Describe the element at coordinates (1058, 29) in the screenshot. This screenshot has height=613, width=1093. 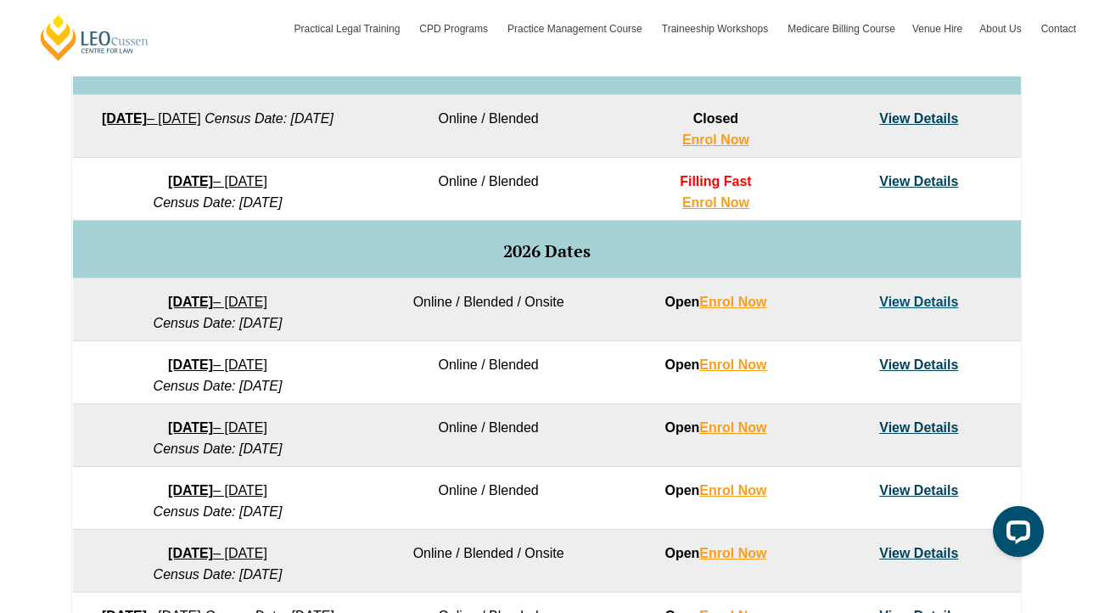
I see `a: Contact` at that location.